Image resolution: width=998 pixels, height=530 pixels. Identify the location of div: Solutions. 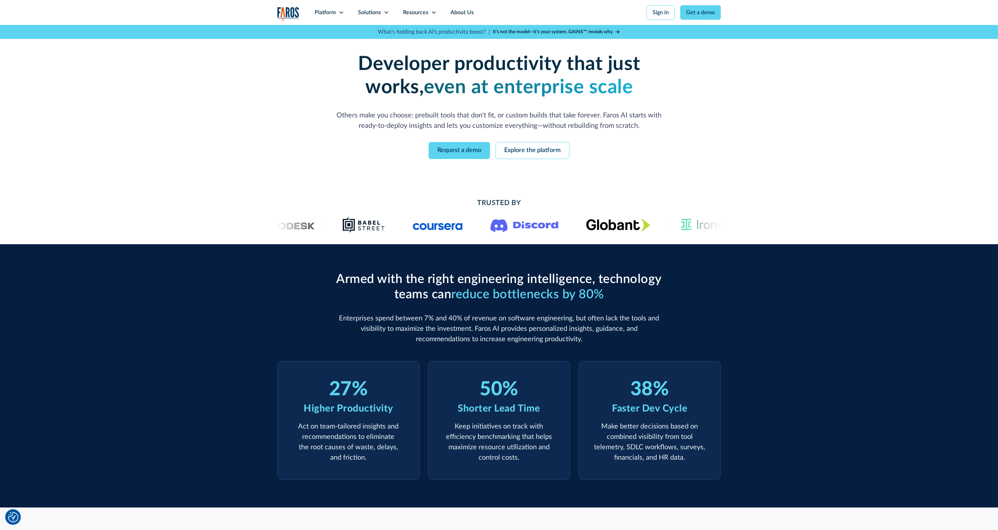
(370, 12).